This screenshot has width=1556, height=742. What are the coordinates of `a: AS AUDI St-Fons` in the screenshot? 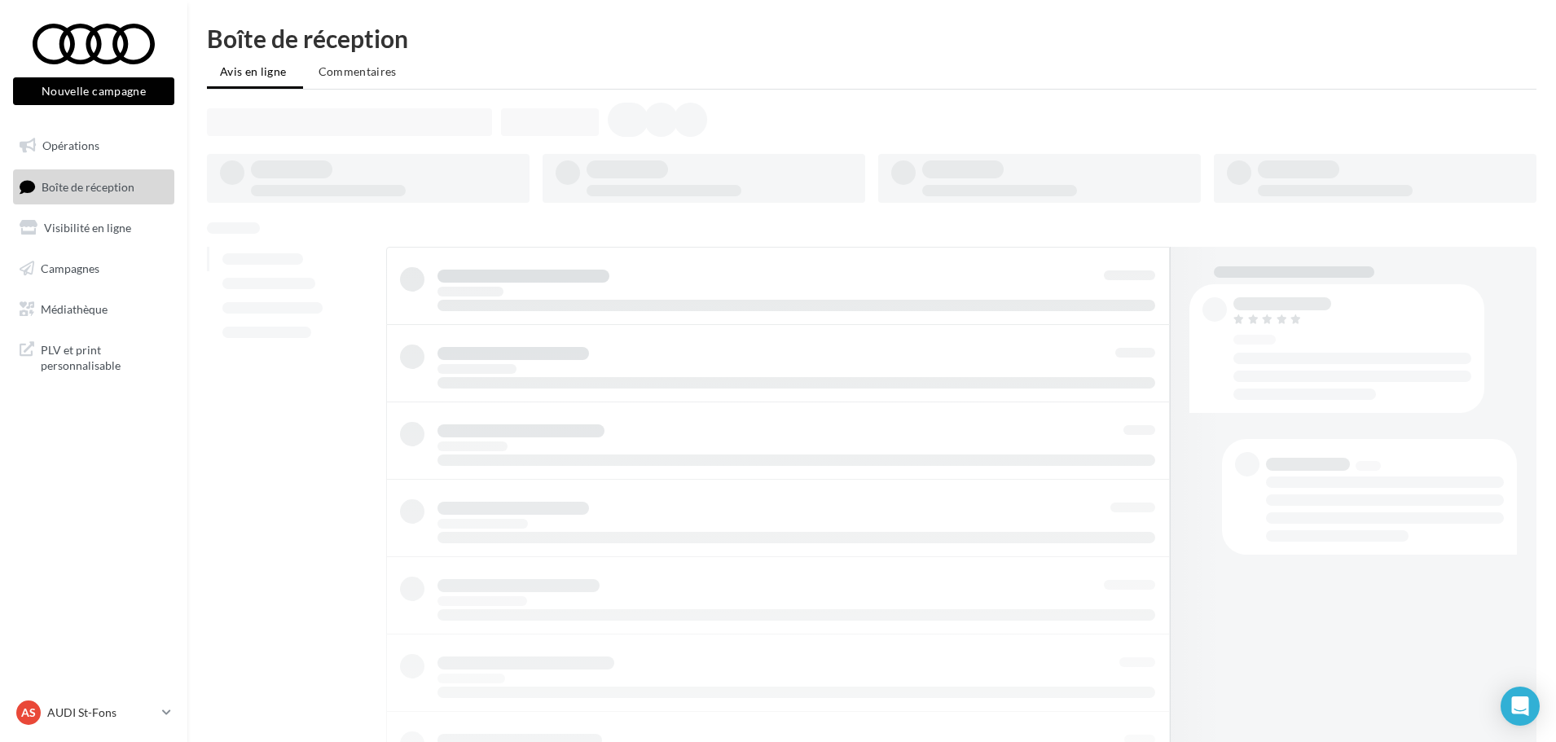 It's located at (94, 713).